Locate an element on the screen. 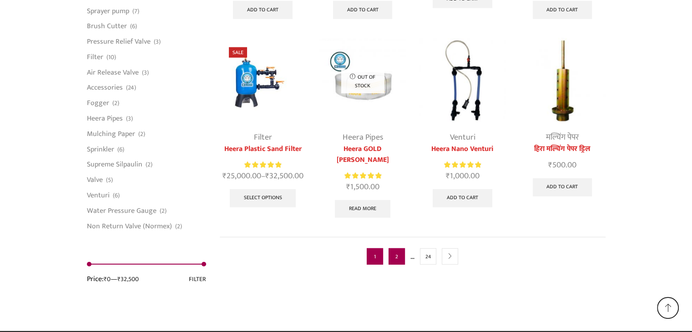 The height and width of the screenshot is (332, 692). a: हिरा मल्चिंग पेपर ड्रिल is located at coordinates (562, 149).